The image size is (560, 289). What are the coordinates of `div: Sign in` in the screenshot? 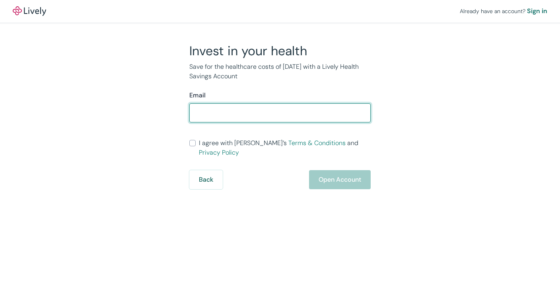 It's located at (537, 11).